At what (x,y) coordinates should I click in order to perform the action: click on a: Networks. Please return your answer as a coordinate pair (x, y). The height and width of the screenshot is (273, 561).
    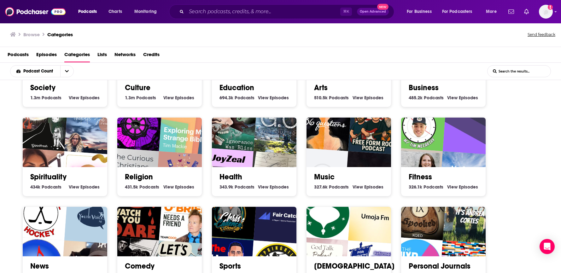
    Looking at the image, I should click on (125, 56).